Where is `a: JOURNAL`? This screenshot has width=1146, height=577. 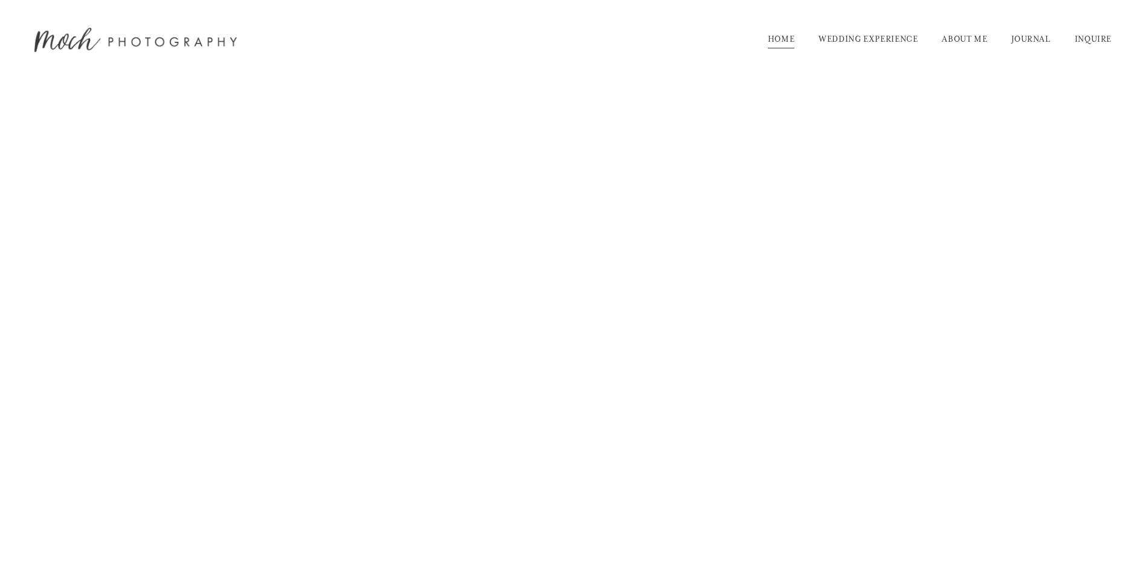
a: JOURNAL is located at coordinates (1031, 40).